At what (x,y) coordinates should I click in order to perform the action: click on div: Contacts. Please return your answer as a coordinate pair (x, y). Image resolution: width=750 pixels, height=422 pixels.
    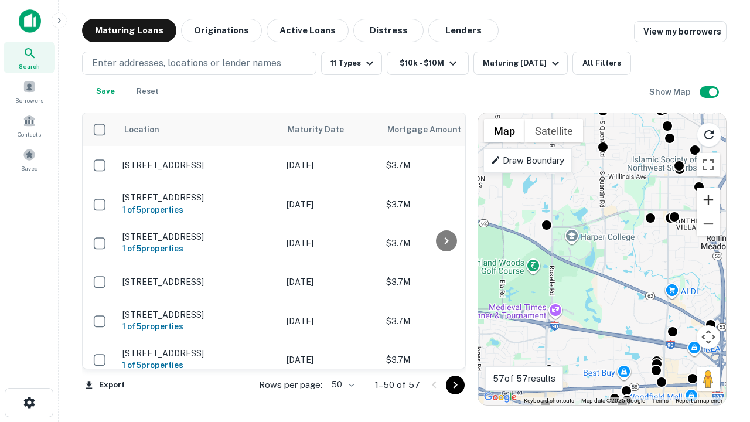
    Looking at the image, I should click on (29, 125).